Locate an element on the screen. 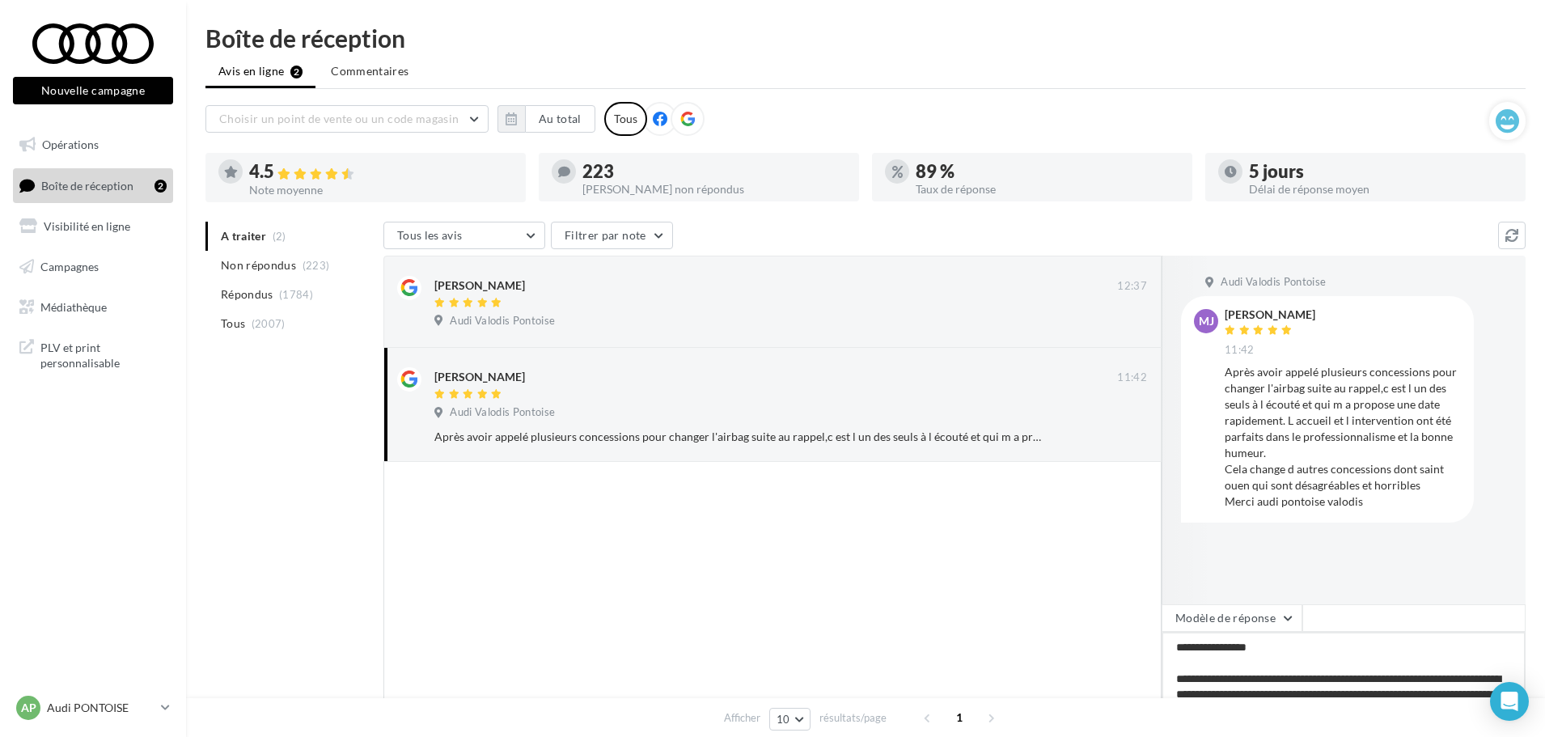 This screenshot has height=737, width=1545. span: 12:37 is located at coordinates (1132, 286).